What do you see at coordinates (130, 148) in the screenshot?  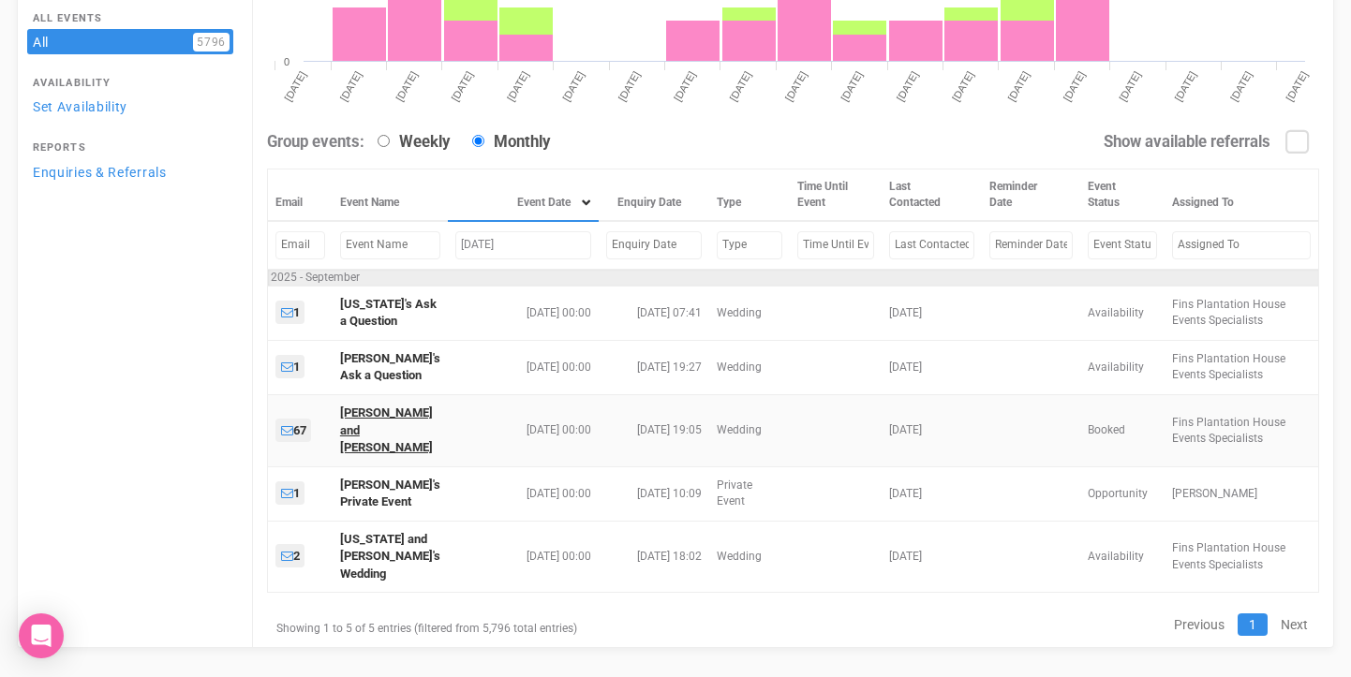 I see `h4: Reports` at bounding box center [130, 148].